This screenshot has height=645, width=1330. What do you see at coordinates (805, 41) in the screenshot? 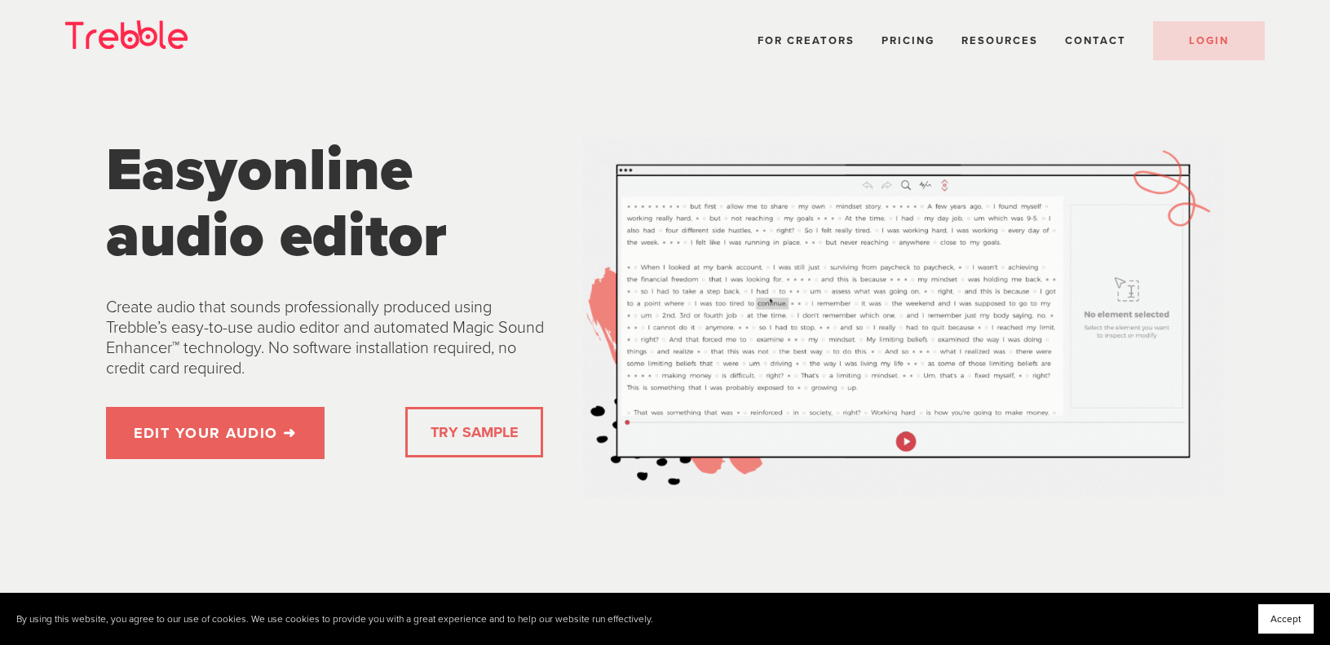
I see `span: For Creators` at bounding box center [805, 41].